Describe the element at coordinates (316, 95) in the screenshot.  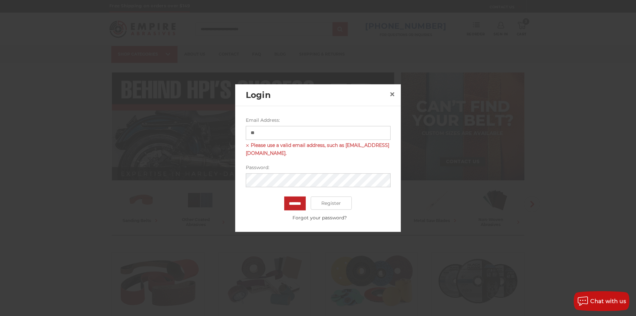
I see `h2: Login` at that location.